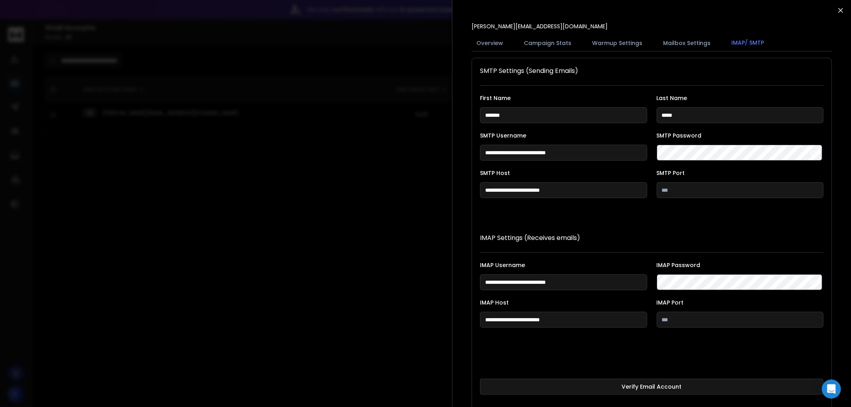  I want to click on label: IMAP Username, so click(563, 265).